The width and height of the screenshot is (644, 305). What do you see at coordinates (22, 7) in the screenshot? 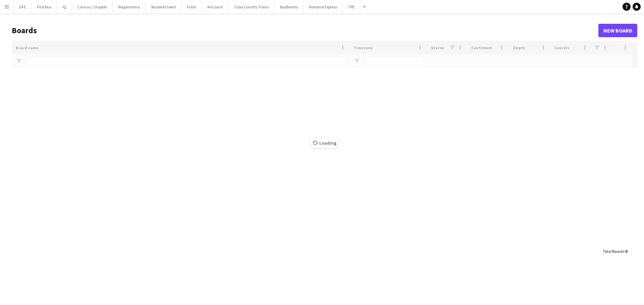
I see `button: DFE` at bounding box center [22, 7].